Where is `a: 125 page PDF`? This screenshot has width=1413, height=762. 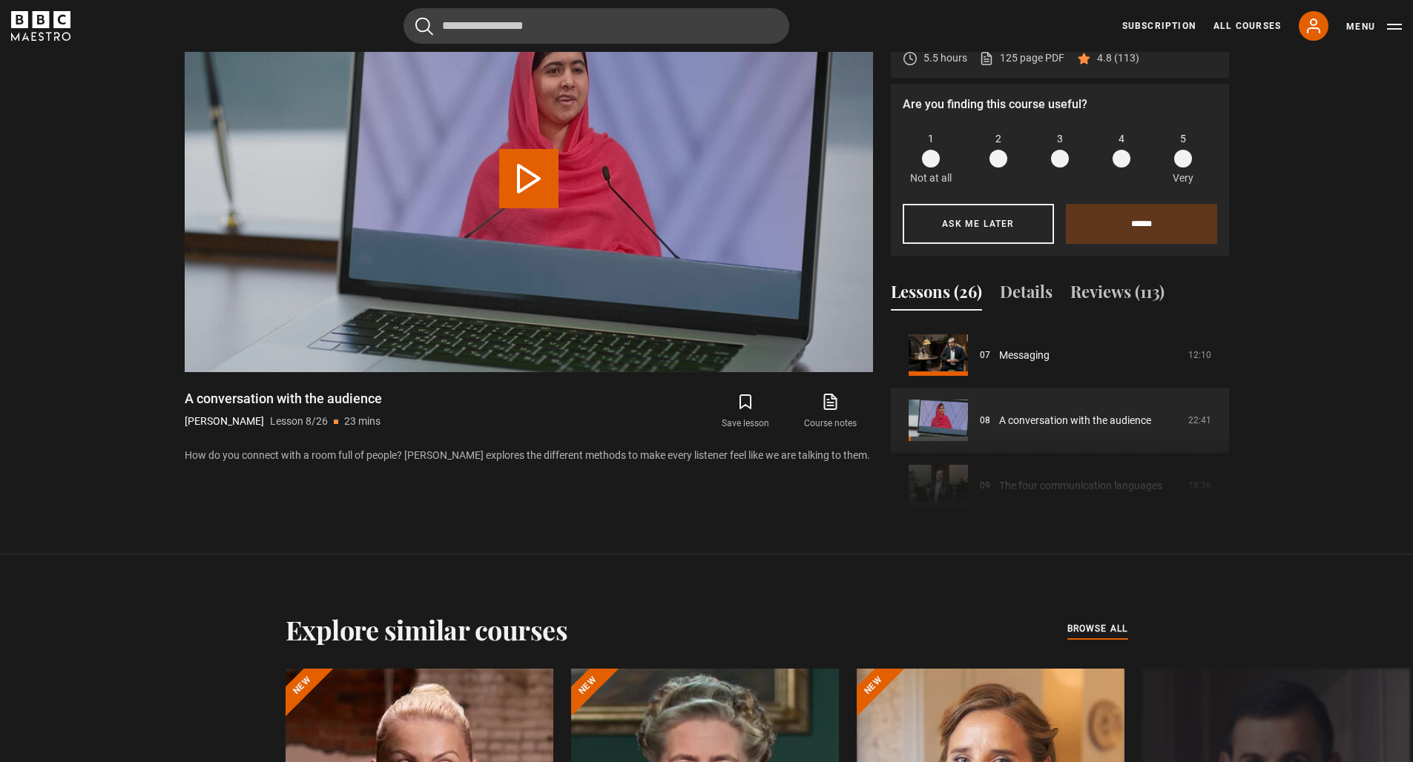
a: 125 page PDF is located at coordinates (1021, 58).